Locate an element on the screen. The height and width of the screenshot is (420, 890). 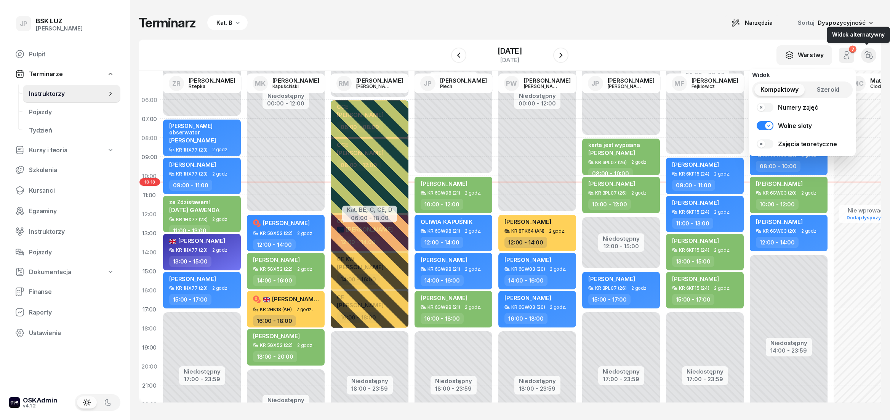
div: 11:00 - 13:00 is located at coordinates (693, 223).